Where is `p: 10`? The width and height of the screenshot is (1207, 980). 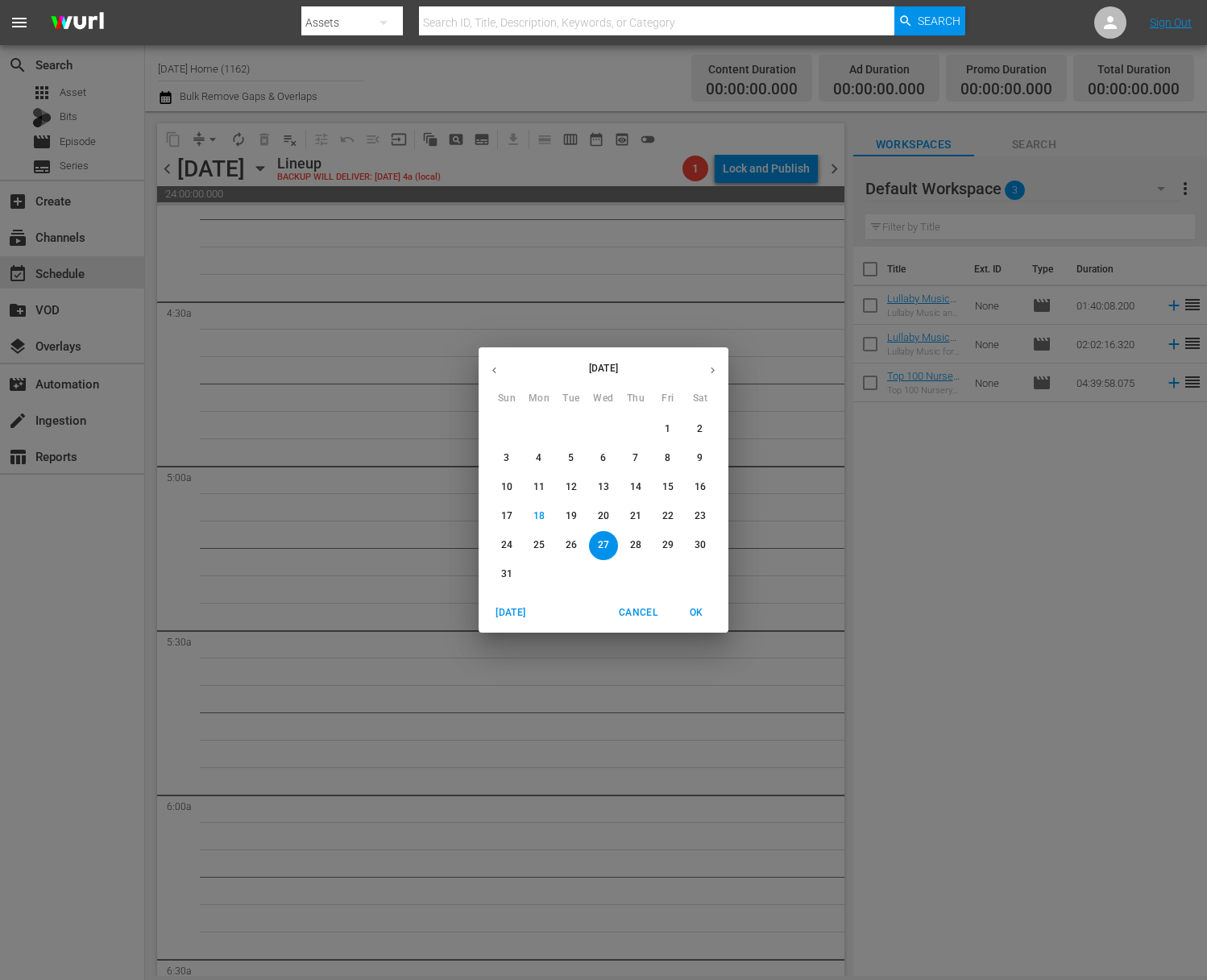 p: 10 is located at coordinates (507, 487).